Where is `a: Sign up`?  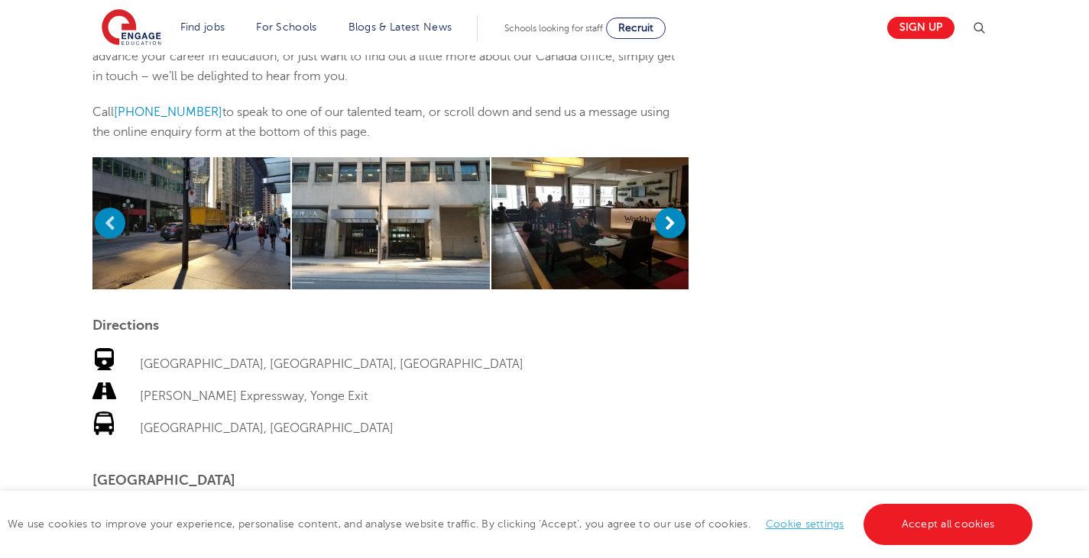 a: Sign up is located at coordinates (920, 28).